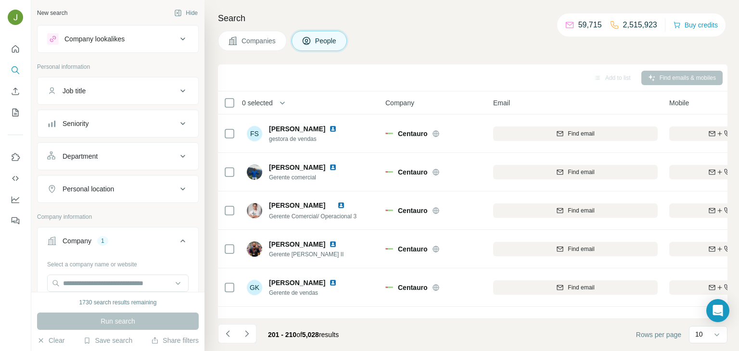 Image resolution: width=739 pixels, height=351 pixels. I want to click on span: gestora de vendas, so click(308, 139).